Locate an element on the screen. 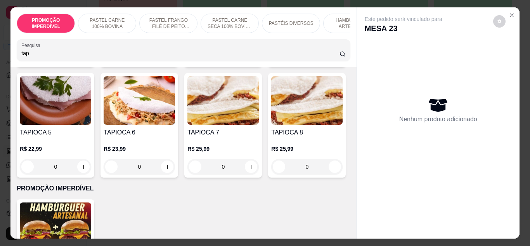 This screenshot has width=530, height=246. p: R$ 22,99 is located at coordinates (55, 149).